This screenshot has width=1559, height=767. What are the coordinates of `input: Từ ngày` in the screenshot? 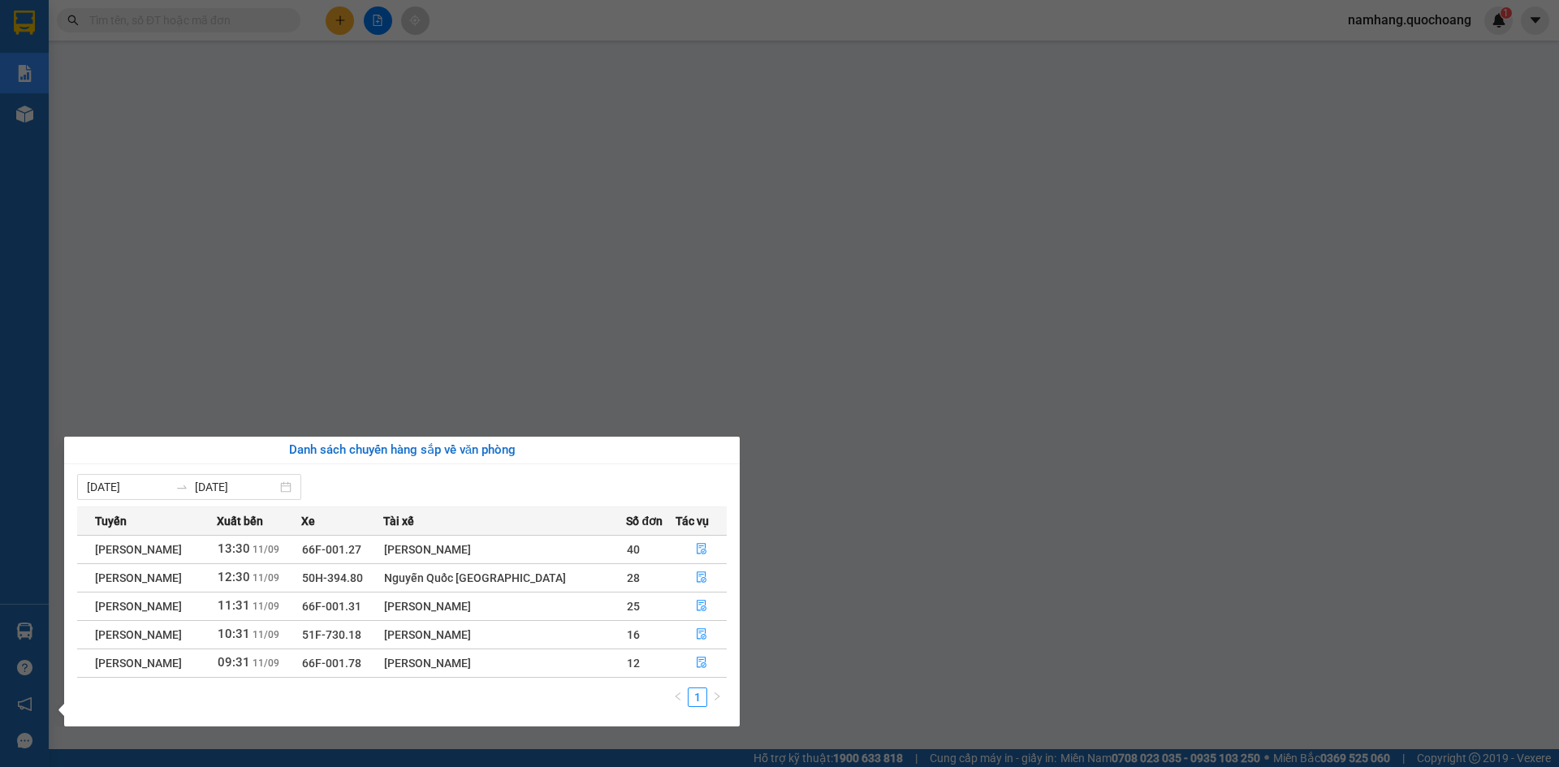 It's located at (127, 487).